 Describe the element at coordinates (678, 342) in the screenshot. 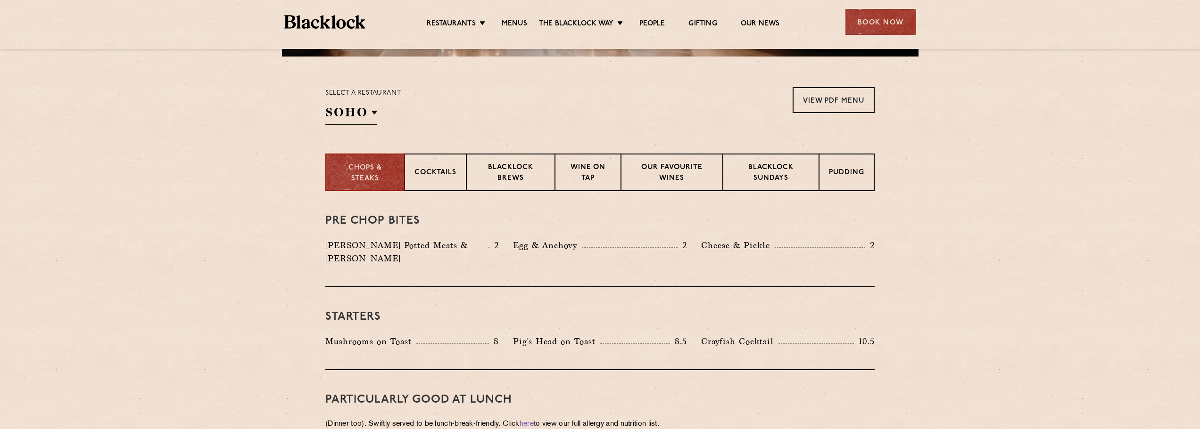

I see `p: 8.5` at that location.